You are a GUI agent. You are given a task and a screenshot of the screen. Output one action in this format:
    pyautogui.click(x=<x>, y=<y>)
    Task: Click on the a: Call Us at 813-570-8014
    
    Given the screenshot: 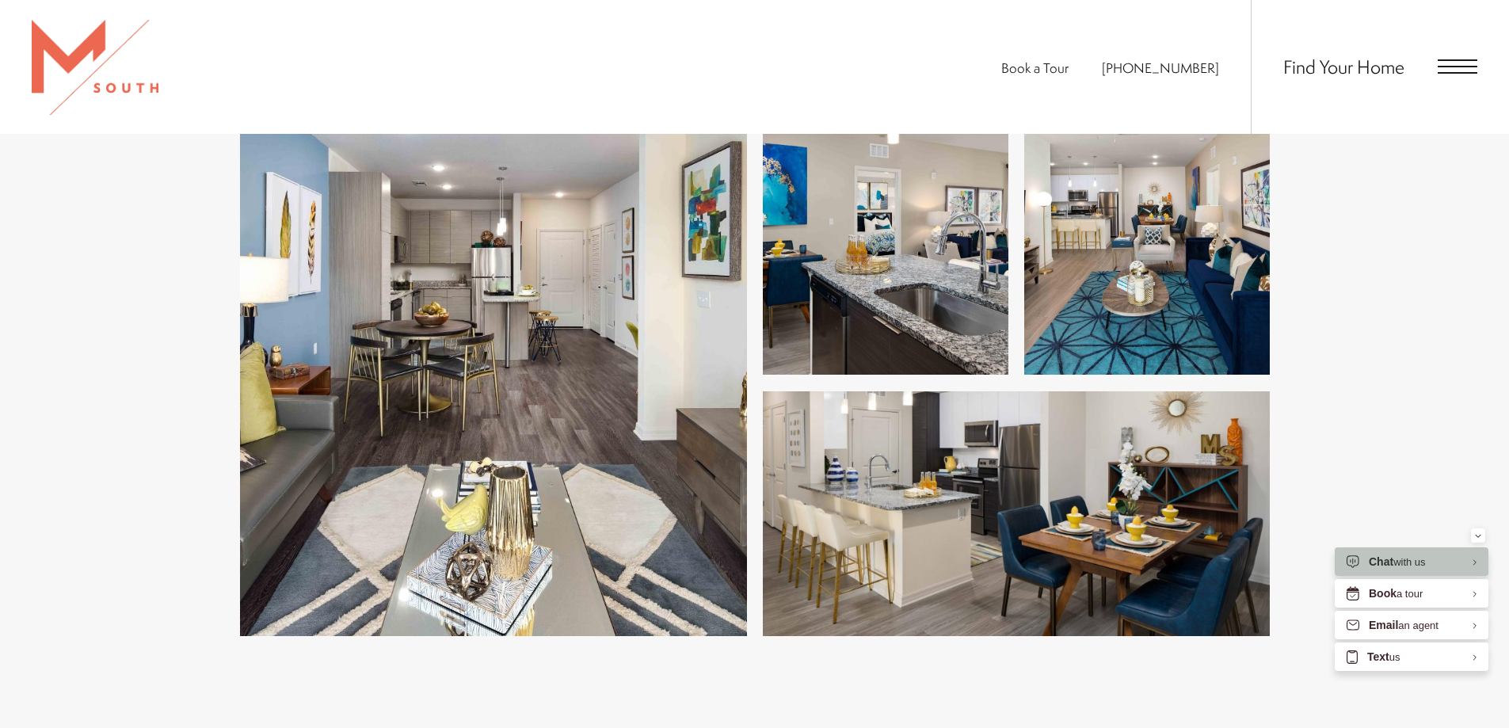 What is the action you would take?
    pyautogui.click(x=1161, y=67)
    